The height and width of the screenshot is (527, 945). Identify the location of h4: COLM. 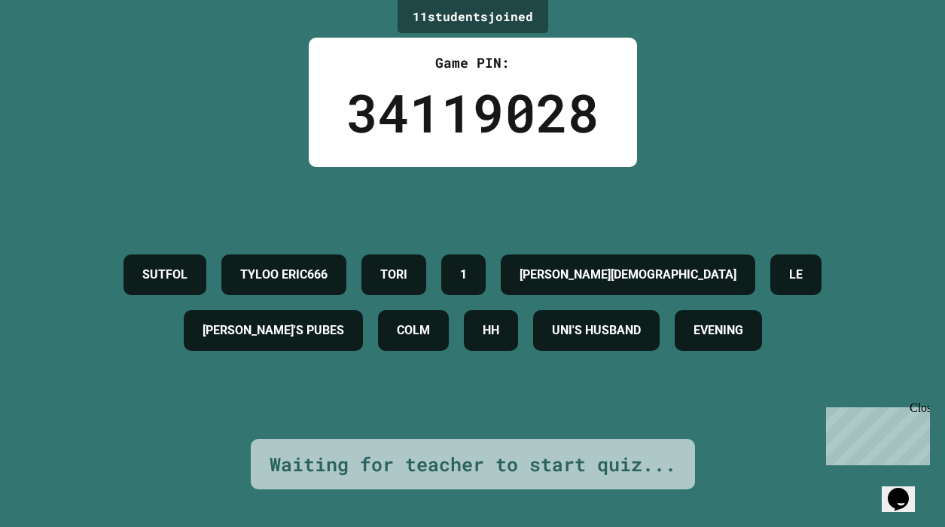
(413, 330).